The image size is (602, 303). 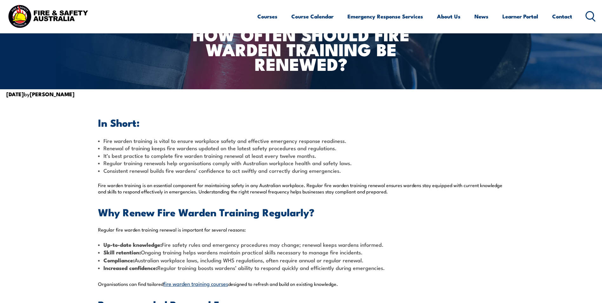 I want to click on span: Organisations can find tailored, so click(x=131, y=283).